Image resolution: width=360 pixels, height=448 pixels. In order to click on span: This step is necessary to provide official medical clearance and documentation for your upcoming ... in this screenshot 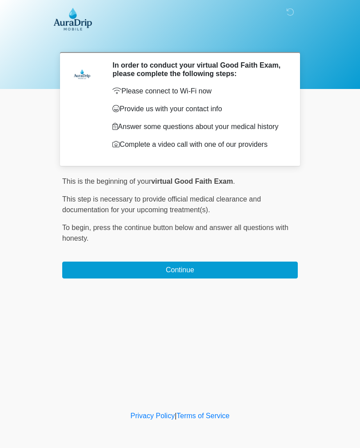, I will do `click(161, 204)`.